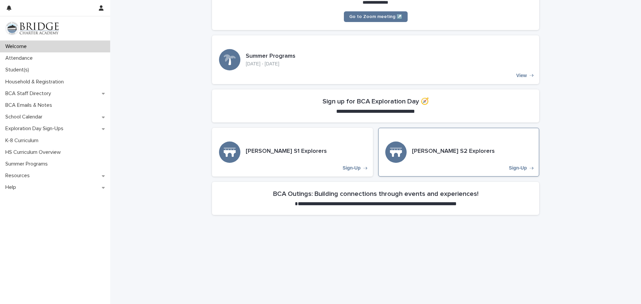  What do you see at coordinates (23, 141) in the screenshot?
I see `p: K-8 Curriculum` at bounding box center [23, 141].